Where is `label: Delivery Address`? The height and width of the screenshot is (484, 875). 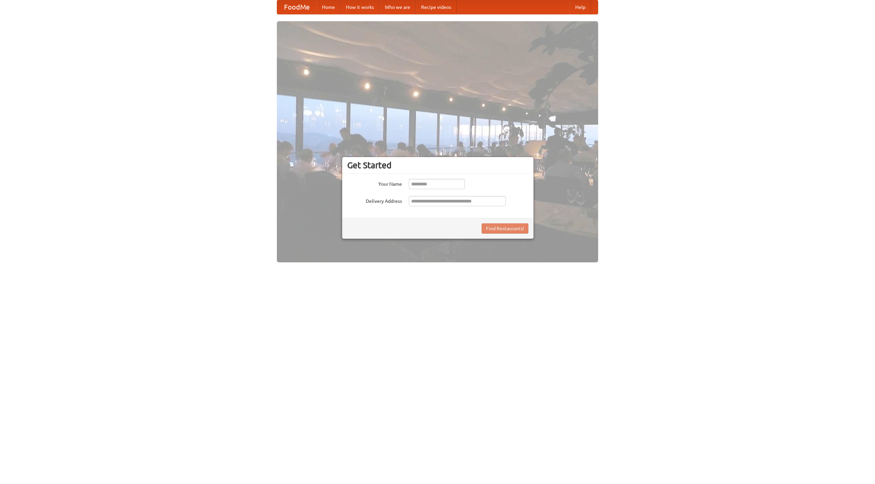 label: Delivery Address is located at coordinates (375, 200).